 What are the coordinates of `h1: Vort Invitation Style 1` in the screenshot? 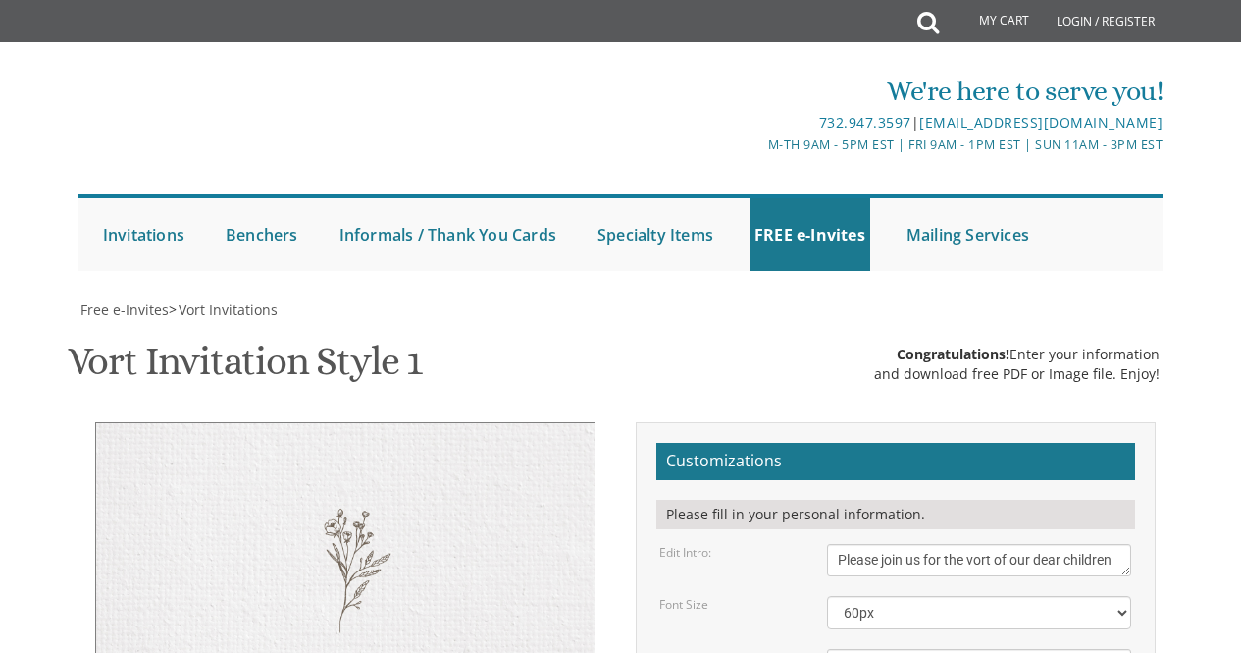 It's located at (244, 368).